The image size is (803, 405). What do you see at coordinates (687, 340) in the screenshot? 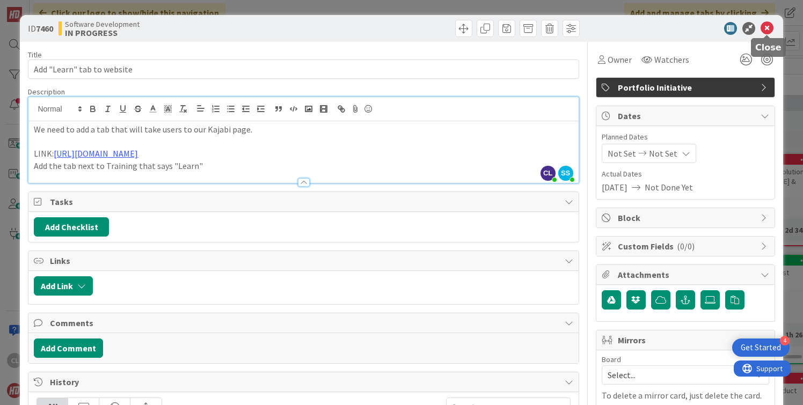
I see `span: Mirrors` at bounding box center [687, 340].